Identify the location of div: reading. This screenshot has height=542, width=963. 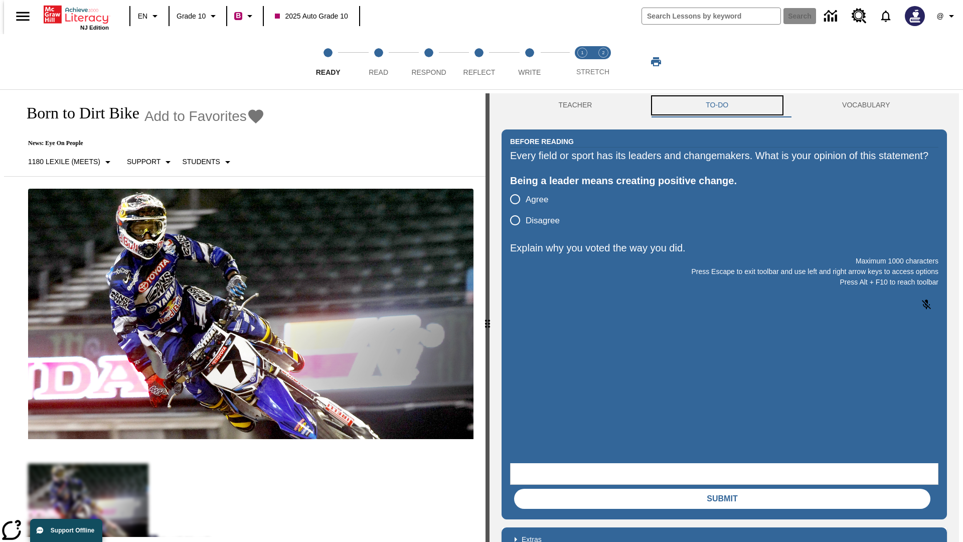
(245, 315).